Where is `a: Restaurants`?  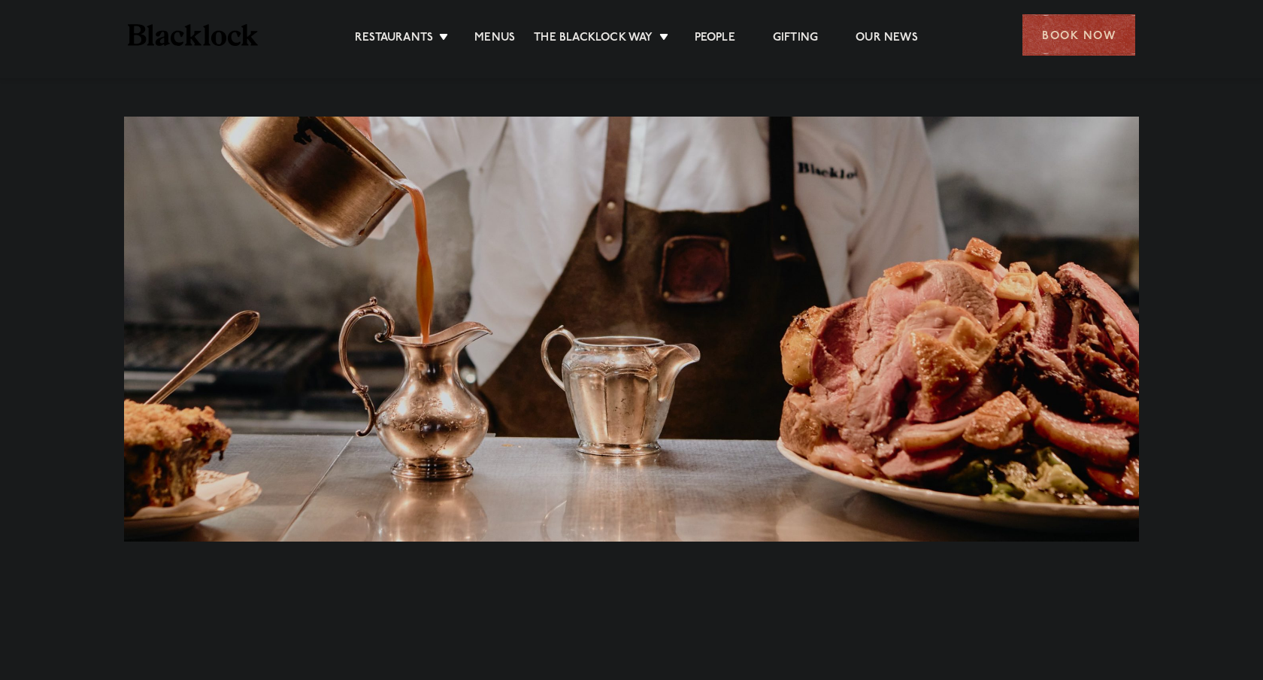 a: Restaurants is located at coordinates (394, 39).